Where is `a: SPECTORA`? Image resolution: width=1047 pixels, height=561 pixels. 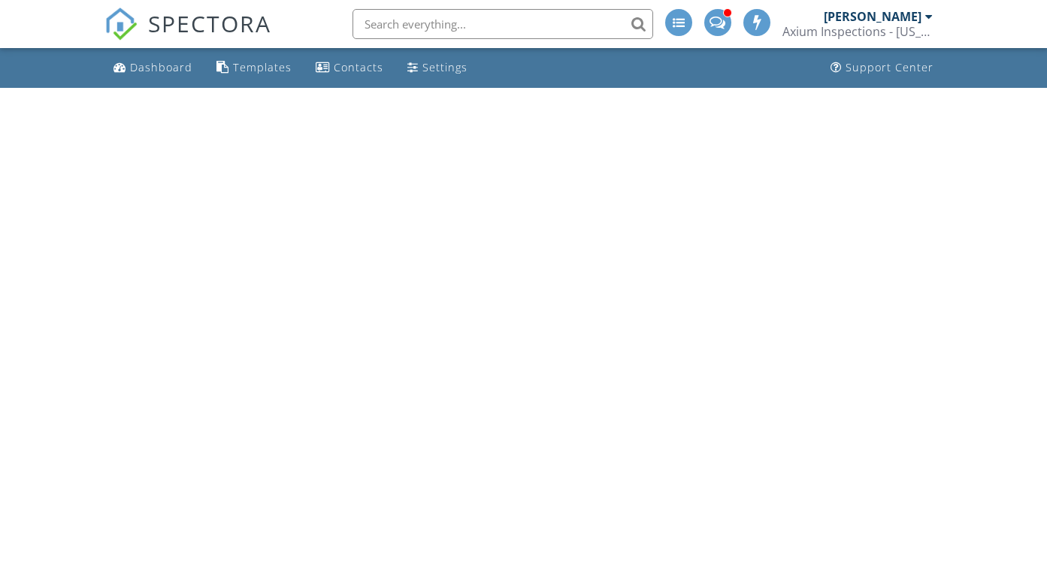
a: SPECTORA is located at coordinates (188, 36).